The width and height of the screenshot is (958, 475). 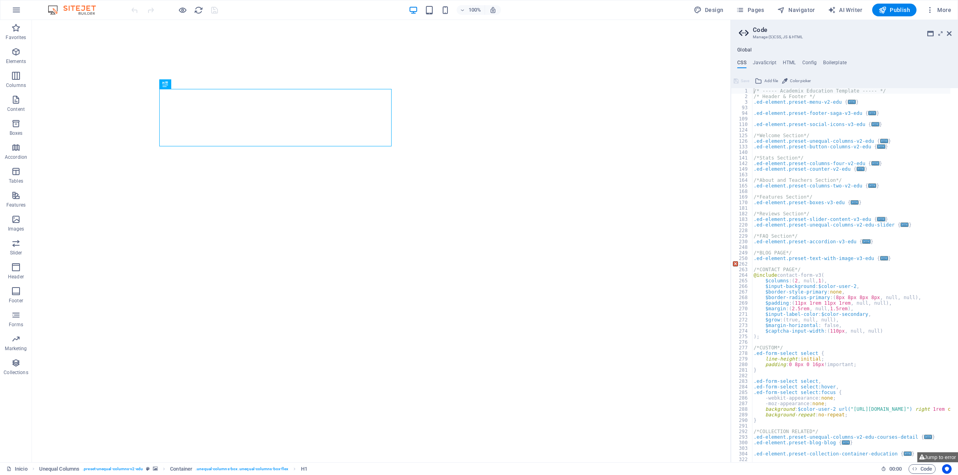 I want to click on div: 248, so click(x=742, y=248).